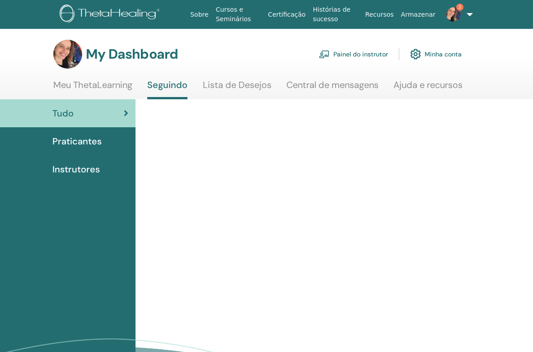 Image resolution: width=533 pixels, height=352 pixels. What do you see at coordinates (418, 14) in the screenshot?
I see `a: Armazenar` at bounding box center [418, 14].